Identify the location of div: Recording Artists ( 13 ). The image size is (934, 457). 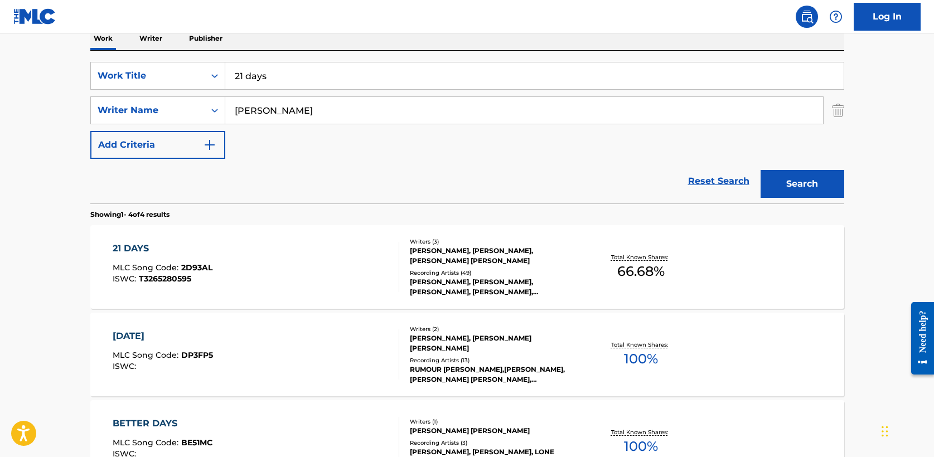
(494, 360).